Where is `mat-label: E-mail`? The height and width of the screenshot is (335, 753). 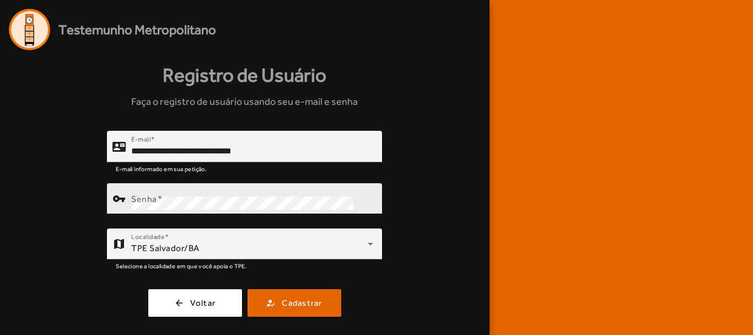
mat-label: E-mail is located at coordinates (141, 139).